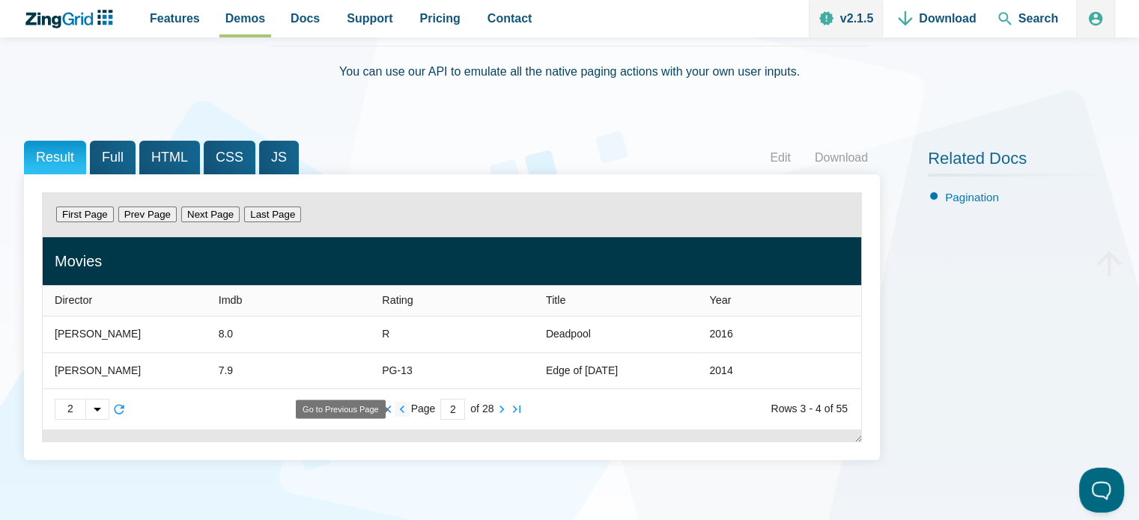  I want to click on span: Title, so click(556, 300).